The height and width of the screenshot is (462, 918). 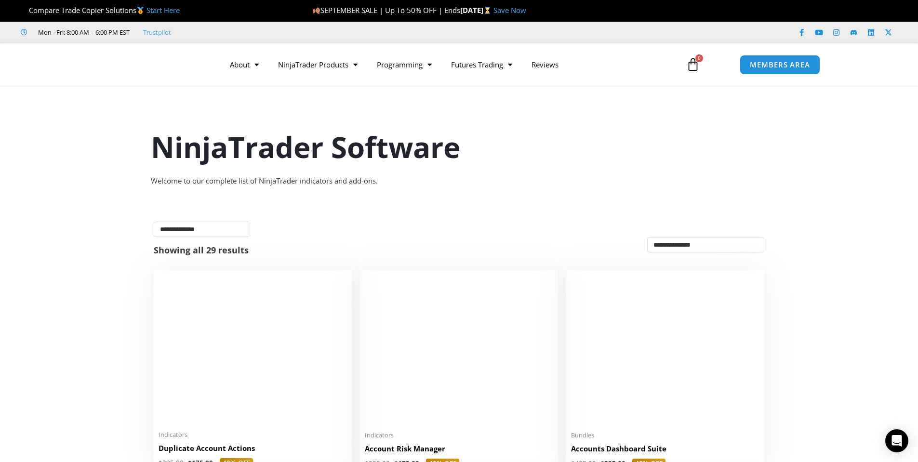 What do you see at coordinates (665, 351) in the screenshot?
I see `img: Accounts Dashboard Suite` at bounding box center [665, 351].